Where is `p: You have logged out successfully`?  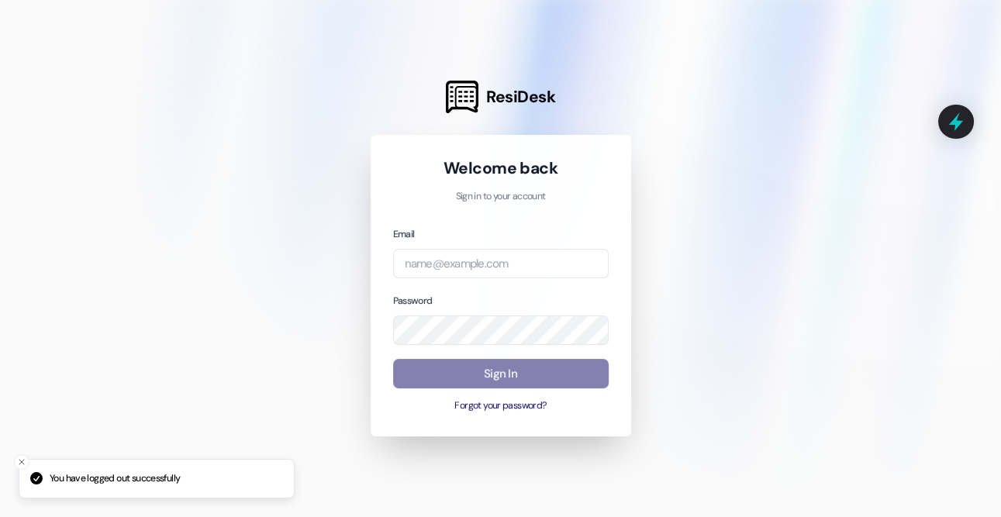 p: You have logged out successfully is located at coordinates (115, 479).